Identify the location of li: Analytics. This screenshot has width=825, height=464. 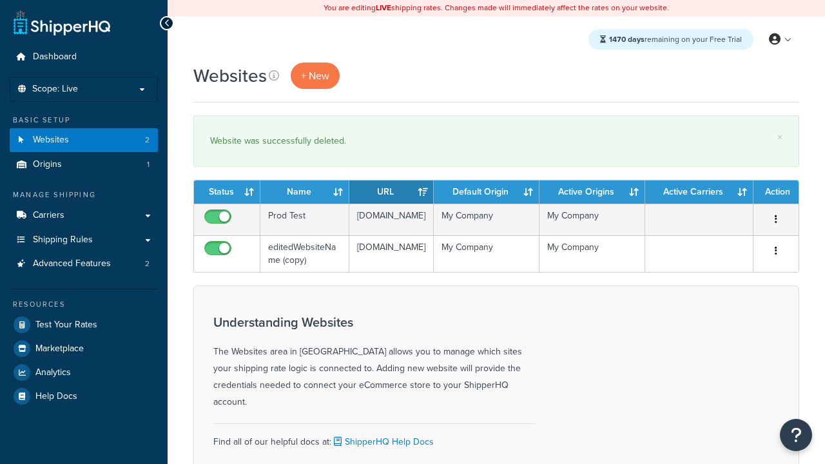
(84, 372).